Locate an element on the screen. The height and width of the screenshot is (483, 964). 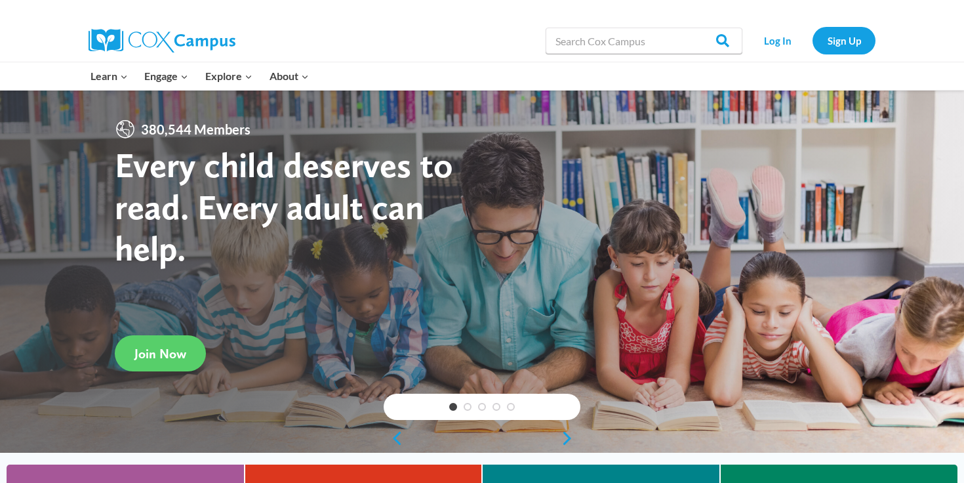
strong: Every child deserves to read. Every adult can help. is located at coordinates (284, 206).